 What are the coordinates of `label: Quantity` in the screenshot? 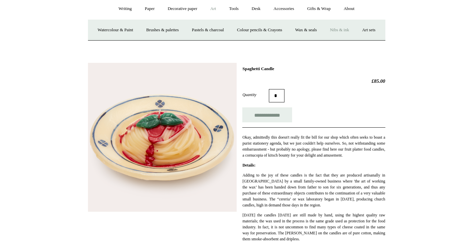 It's located at (255, 95).